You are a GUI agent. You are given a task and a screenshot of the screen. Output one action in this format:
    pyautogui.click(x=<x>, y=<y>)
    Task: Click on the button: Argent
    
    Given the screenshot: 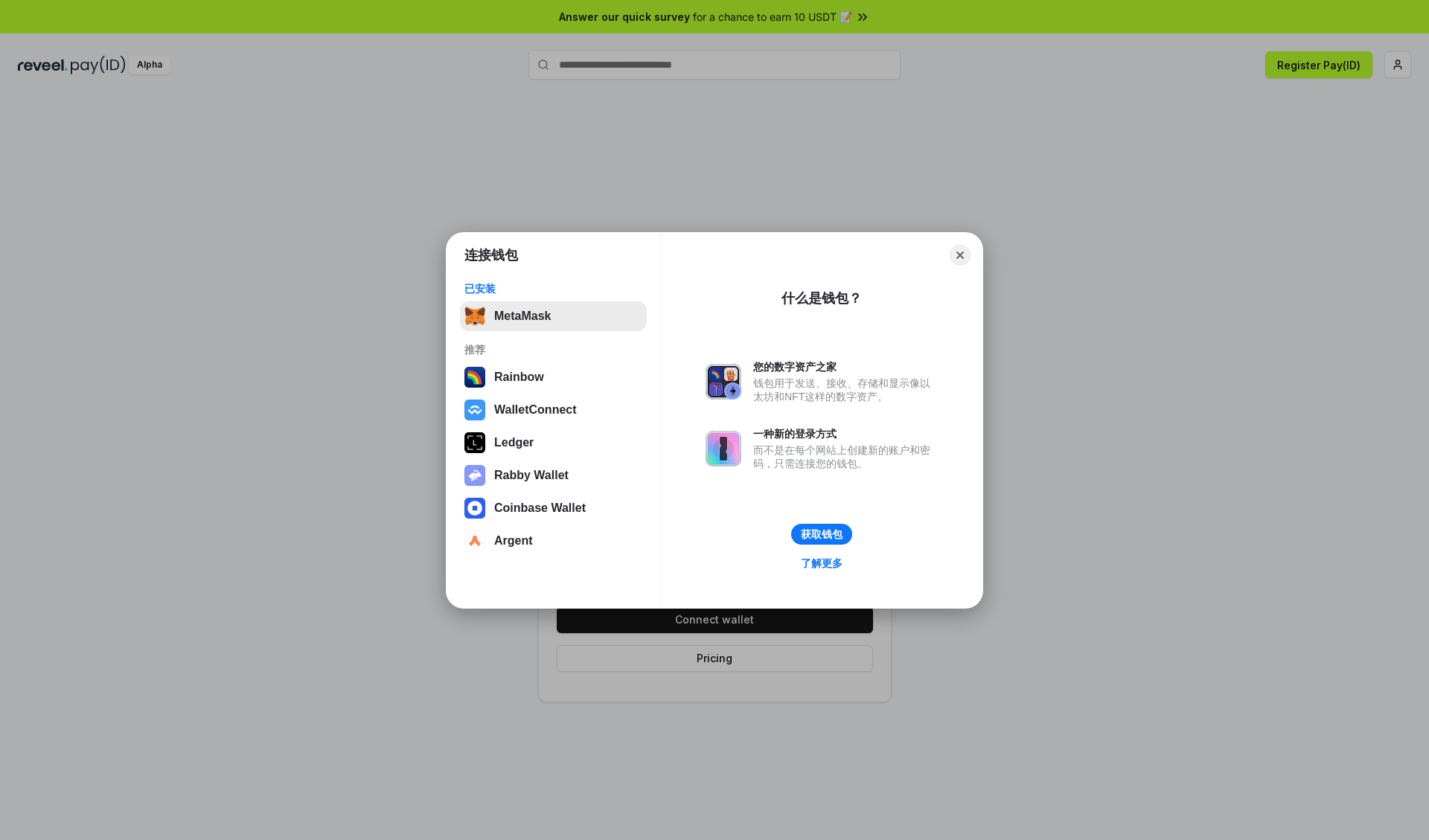 What is the action you would take?
    pyautogui.click(x=553, y=541)
    